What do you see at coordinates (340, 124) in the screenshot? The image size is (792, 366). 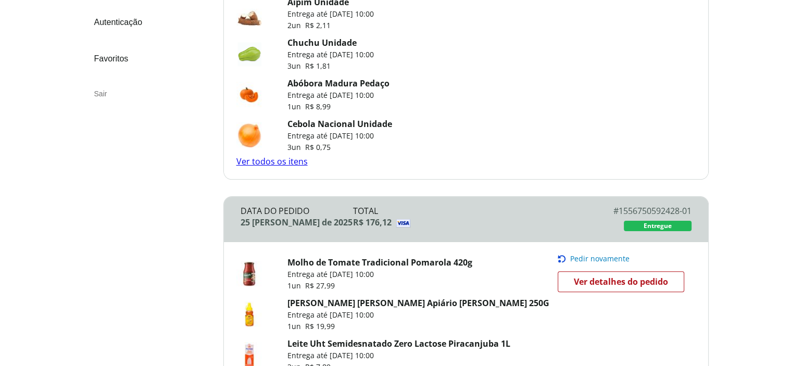 I see `a: Cebola Nacional Unidade` at bounding box center [340, 124].